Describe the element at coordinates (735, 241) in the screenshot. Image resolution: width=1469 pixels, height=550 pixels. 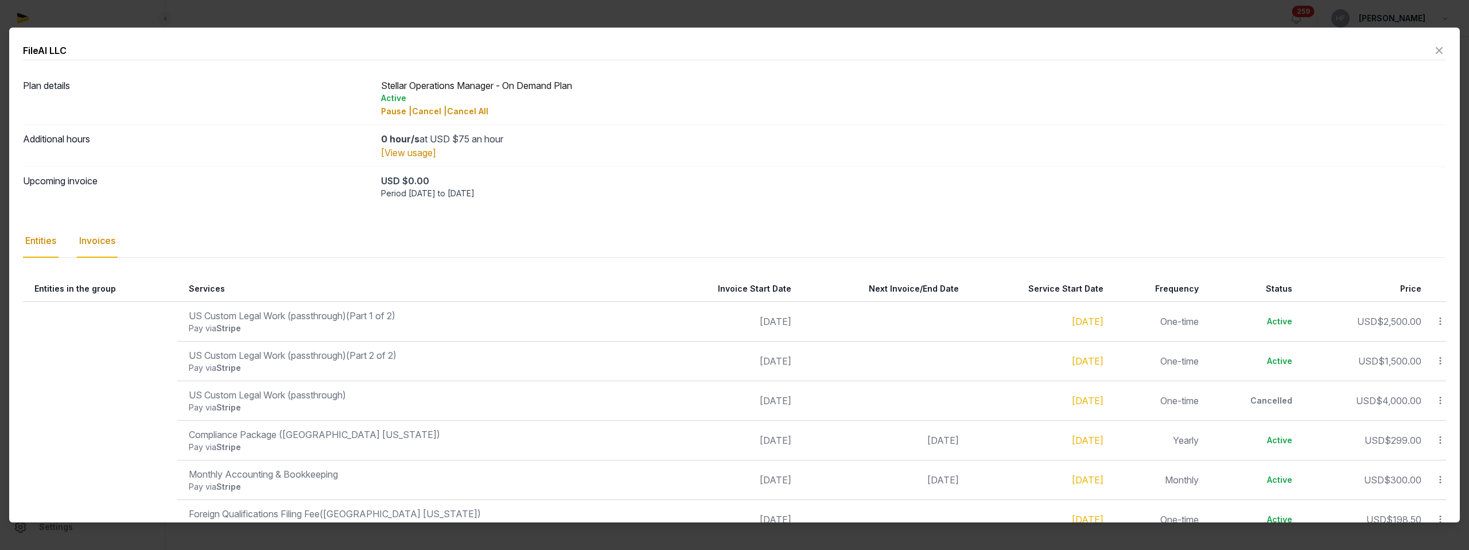
I see `nav: Tabs` at that location.